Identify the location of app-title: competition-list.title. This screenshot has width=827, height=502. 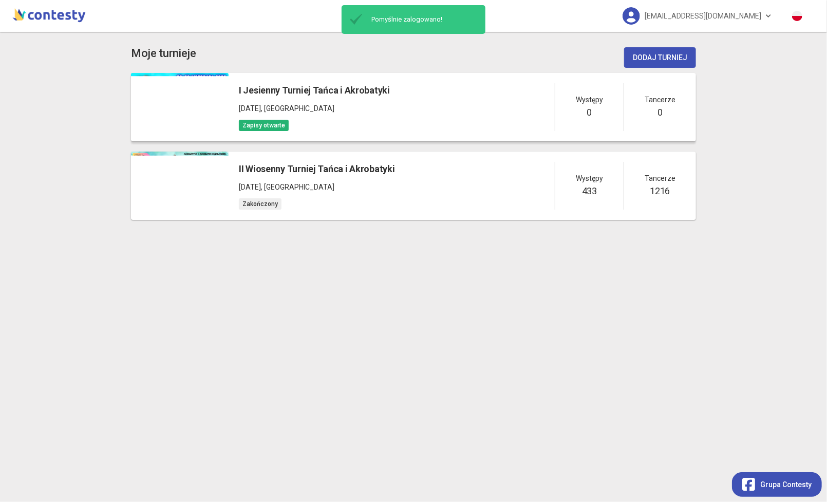
(163, 53).